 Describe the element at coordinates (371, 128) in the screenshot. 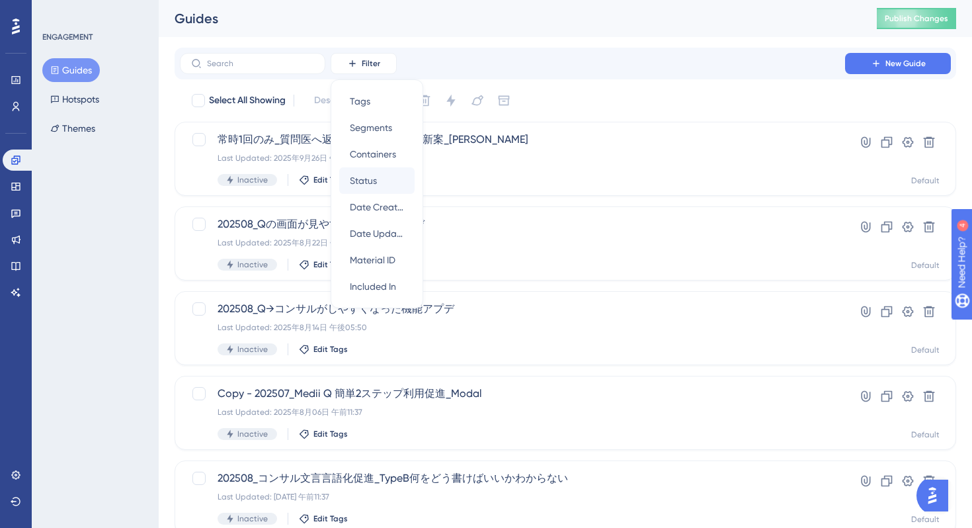

I see `span: Segments` at that location.